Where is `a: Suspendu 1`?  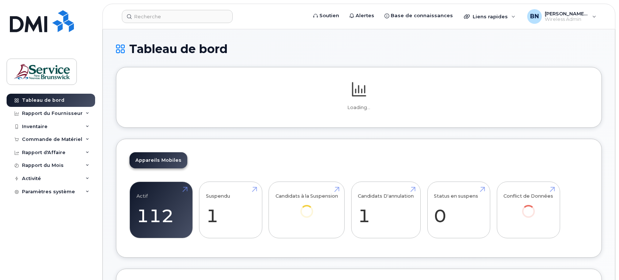
a: Suspendu 1 is located at coordinates (230, 210).